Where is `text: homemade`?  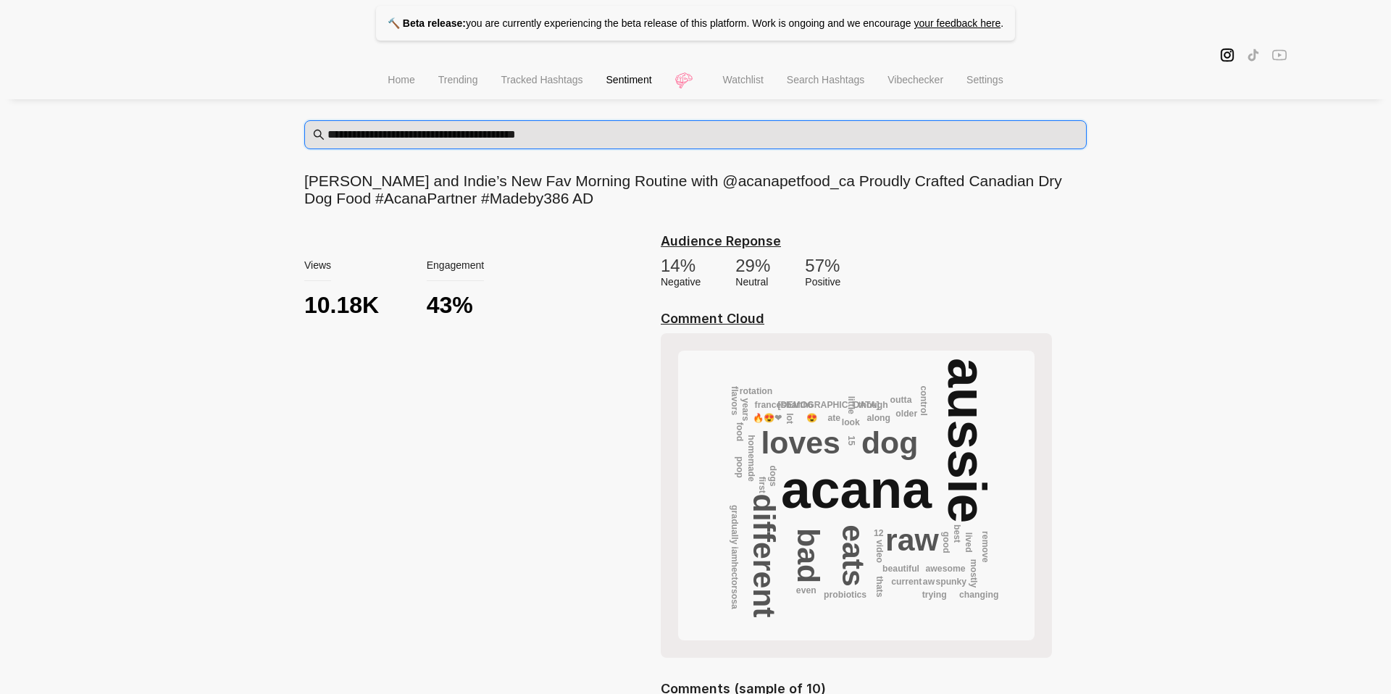
text: homemade is located at coordinates (751, 458).